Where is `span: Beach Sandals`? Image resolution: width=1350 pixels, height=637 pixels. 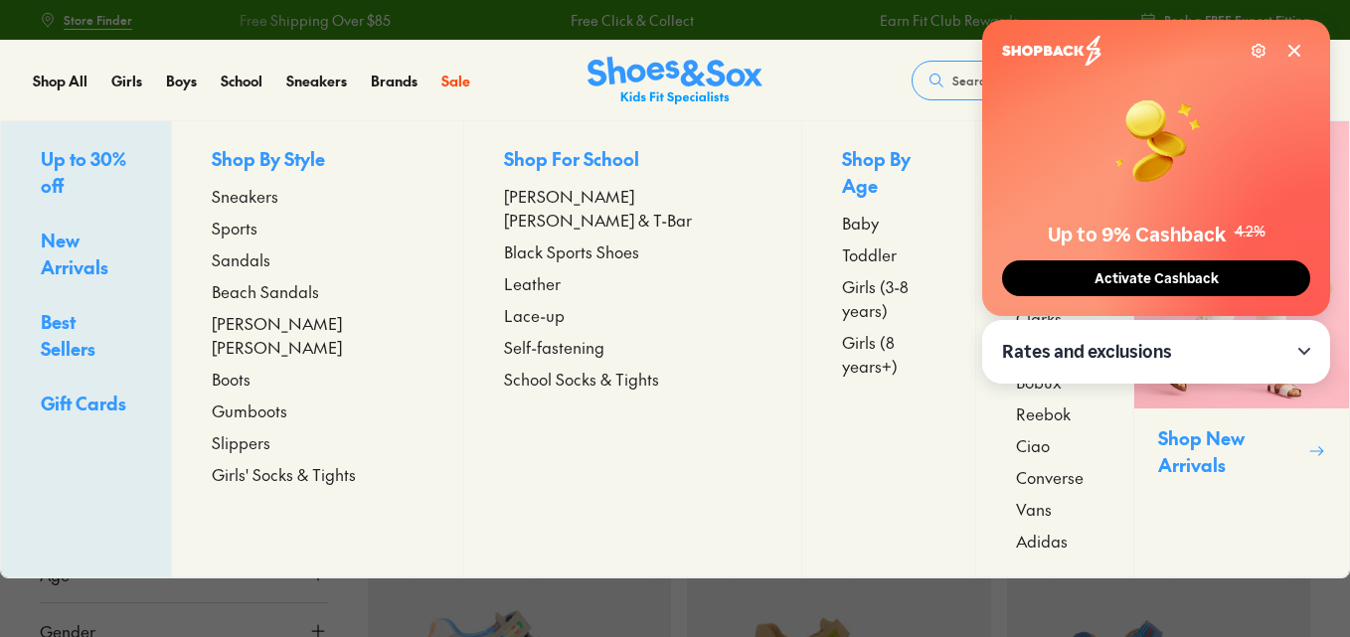 span: Beach Sandals is located at coordinates (265, 291).